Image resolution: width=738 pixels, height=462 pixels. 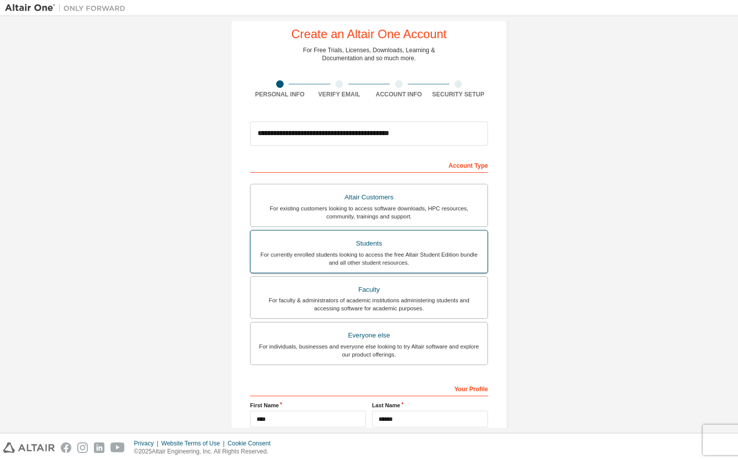 What do you see at coordinates (280, 94) in the screenshot?
I see `div: Personal Info` at bounding box center [280, 94].